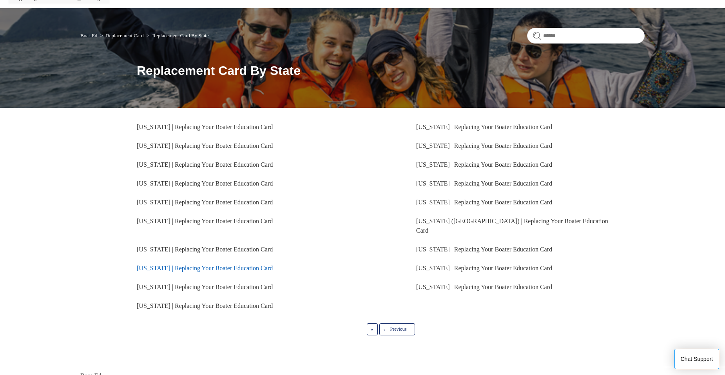 The width and height of the screenshot is (725, 375). Describe the element at coordinates (391, 71) in the screenshot. I see `h1: Replacement Card By State` at that location.